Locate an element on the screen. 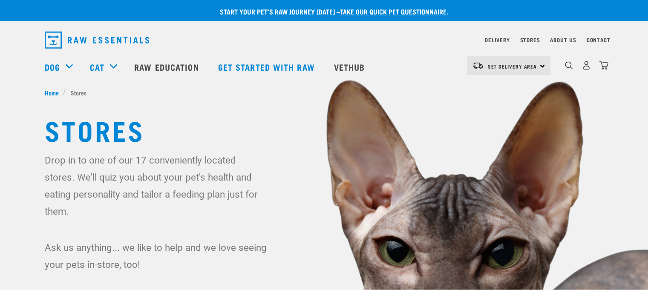 The width and height of the screenshot is (648, 296). a: Vethub is located at coordinates (351, 67).